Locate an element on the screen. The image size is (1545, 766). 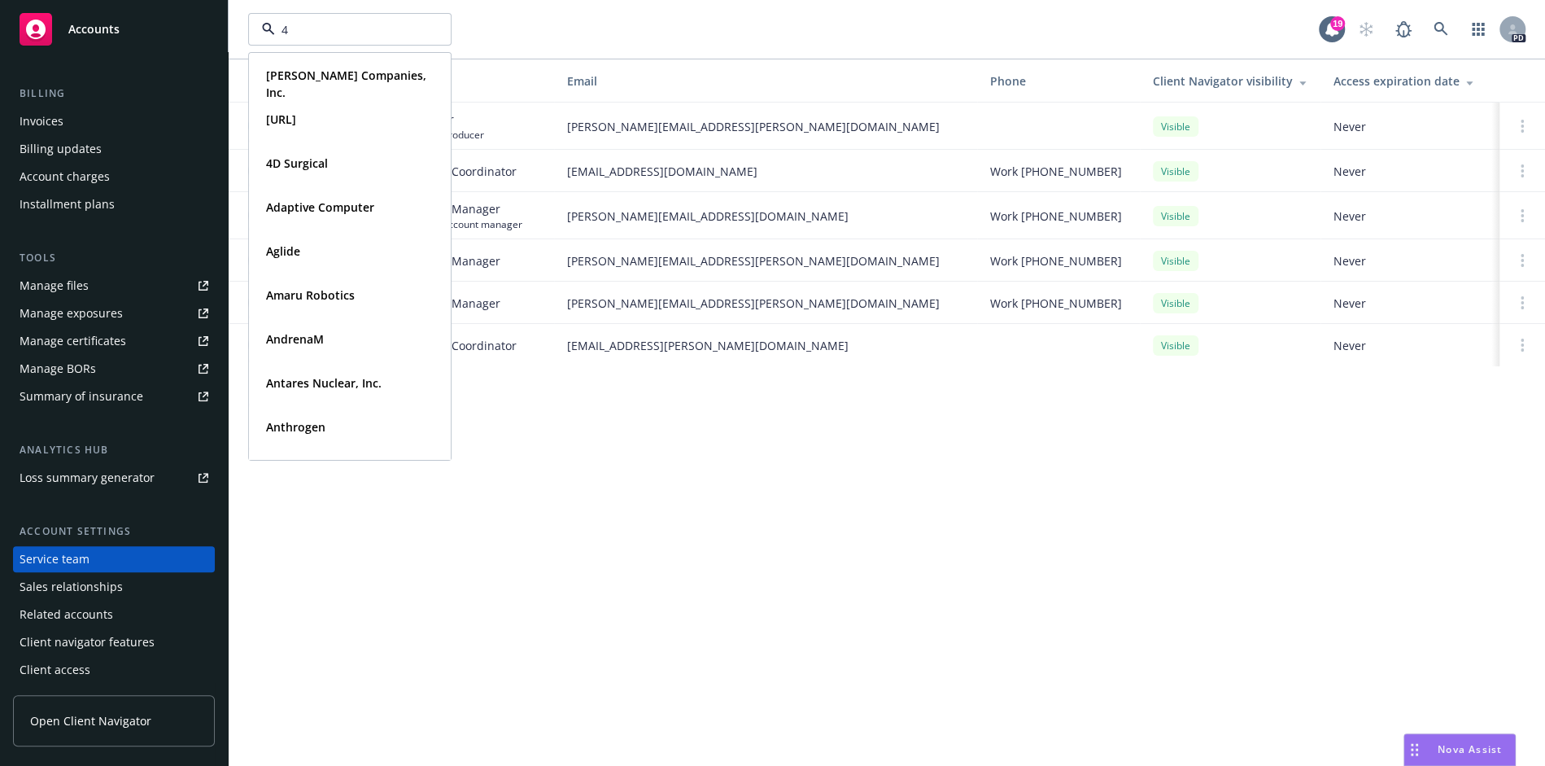
div: Drag to move is located at coordinates (1414, 749).